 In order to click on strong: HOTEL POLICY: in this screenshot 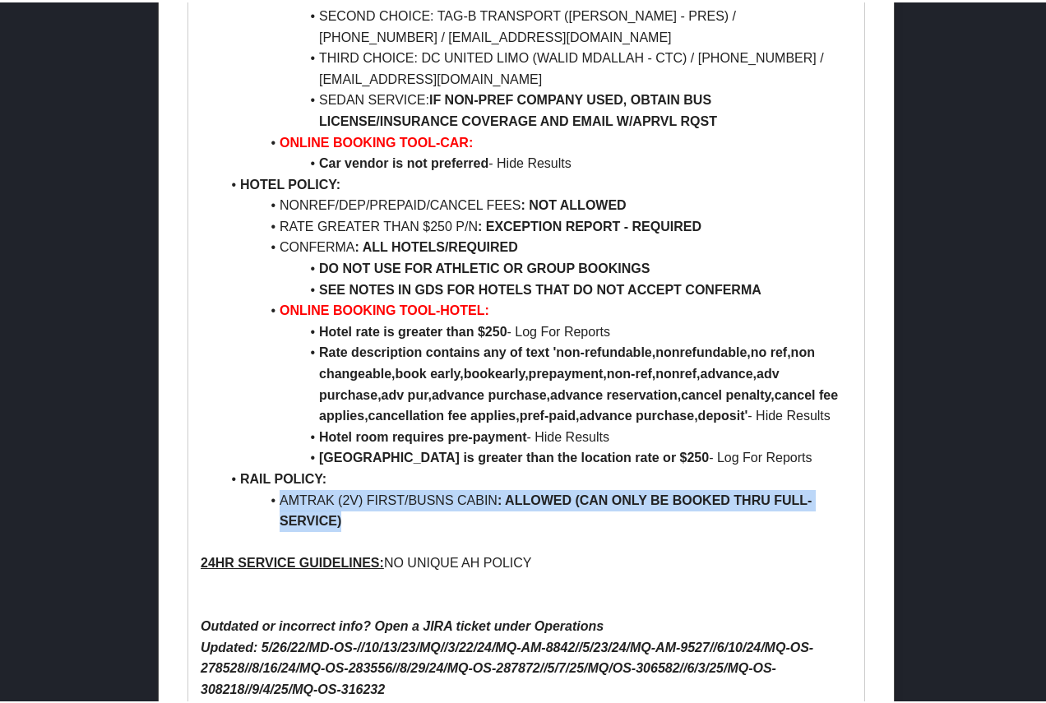, I will do `click(290, 182)`.